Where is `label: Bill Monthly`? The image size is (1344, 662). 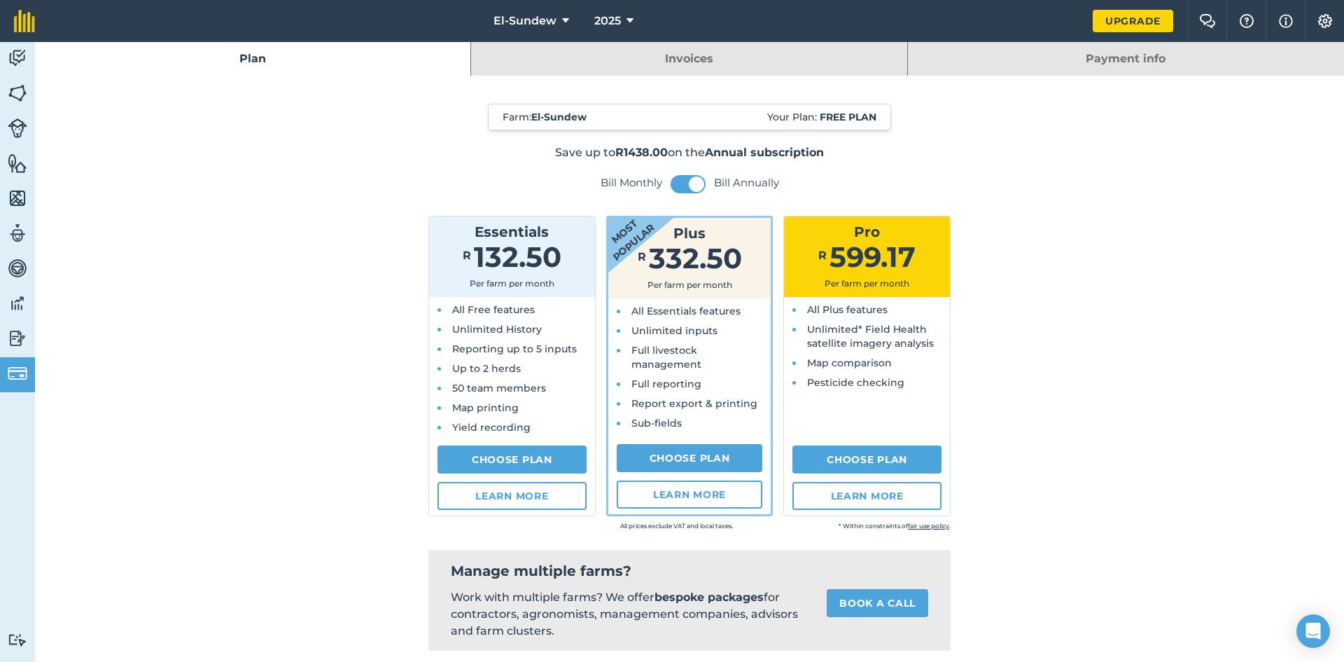 label: Bill Monthly is located at coordinates (631, 183).